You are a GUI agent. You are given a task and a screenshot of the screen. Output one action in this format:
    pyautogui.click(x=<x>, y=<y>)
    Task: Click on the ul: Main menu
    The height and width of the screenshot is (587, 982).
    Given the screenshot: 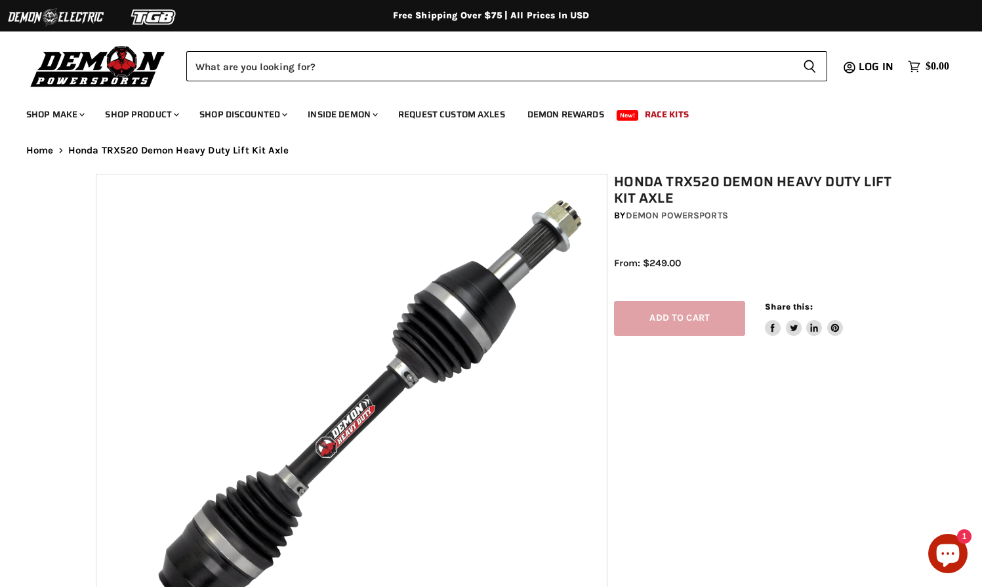 What is the action you would take?
    pyautogui.click(x=481, y=111)
    